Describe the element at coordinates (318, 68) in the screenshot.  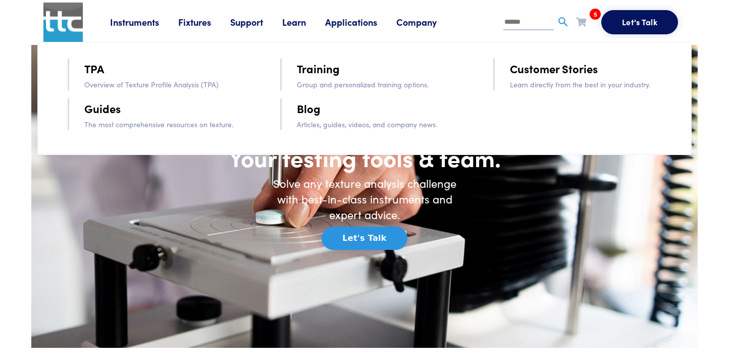
I see `a: Training` at that location.